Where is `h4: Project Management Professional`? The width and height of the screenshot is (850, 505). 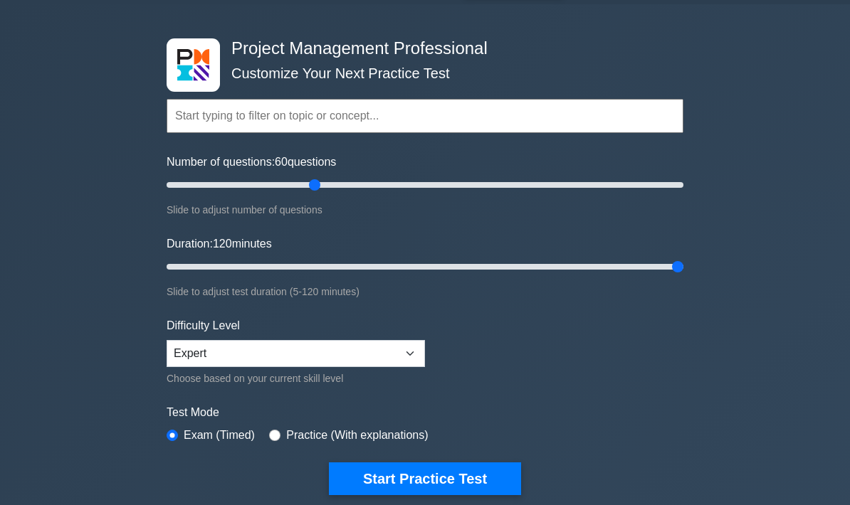 h4: Project Management Professional is located at coordinates (419, 49).